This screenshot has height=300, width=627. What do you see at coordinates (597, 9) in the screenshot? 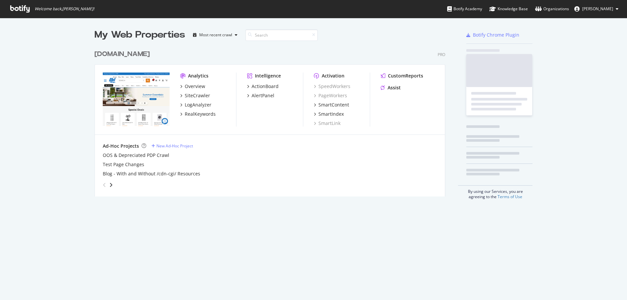
I see `span: Megan Nostrand` at bounding box center [597, 9].